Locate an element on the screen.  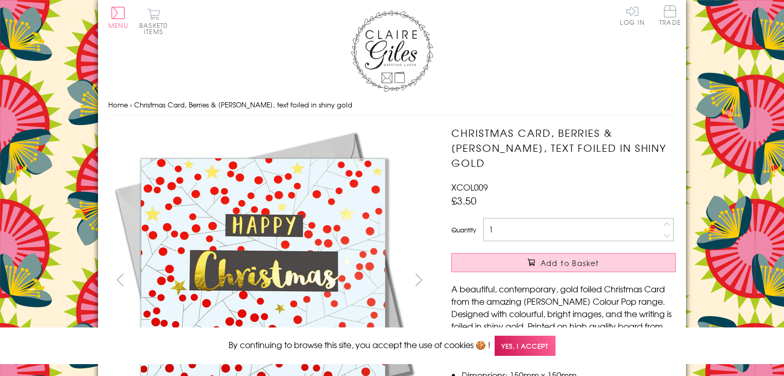
span: Yes, I accept is located at coordinates (525, 345).